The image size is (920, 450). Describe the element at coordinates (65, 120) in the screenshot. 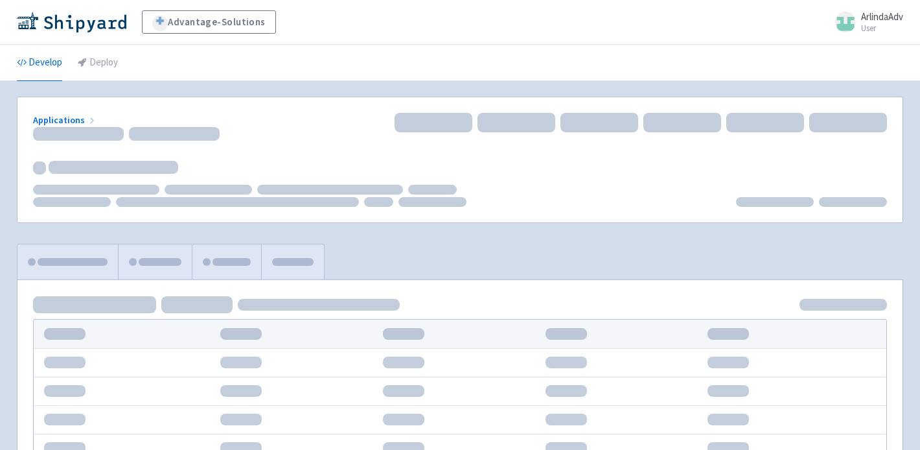

I see `a: Applications` at that location.